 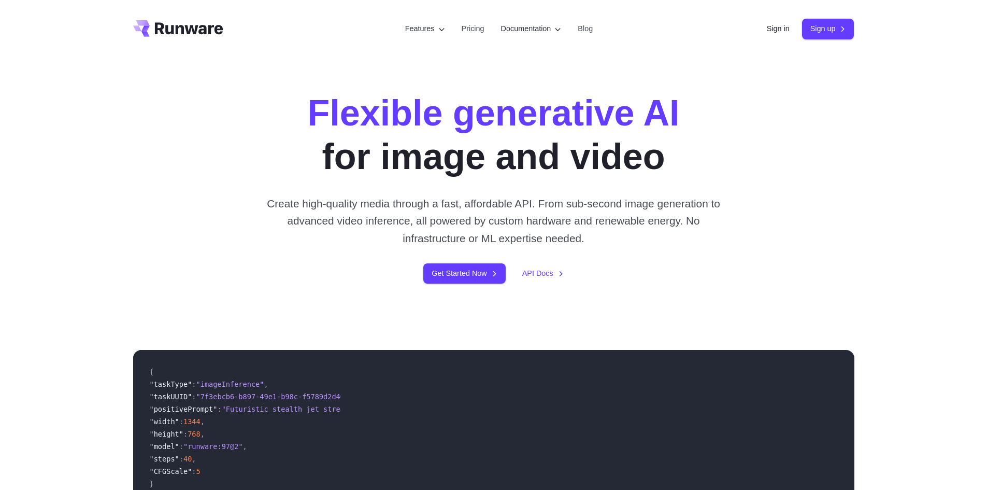 I want to click on span: 1344, so click(x=192, y=421).